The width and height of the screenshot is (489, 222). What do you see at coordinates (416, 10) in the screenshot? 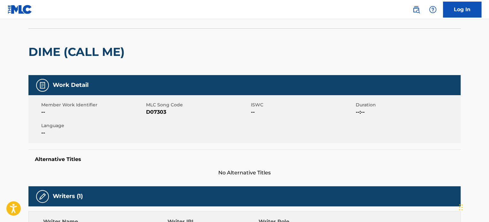
I see `a: Public Search` at bounding box center [416, 10].